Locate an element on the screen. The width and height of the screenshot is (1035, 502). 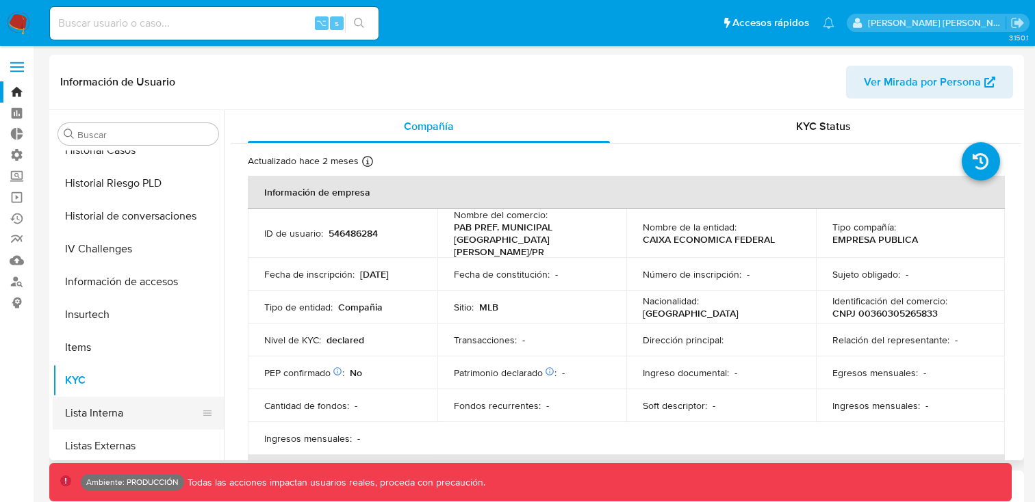
th: Datos de contacto is located at coordinates (626, 471).